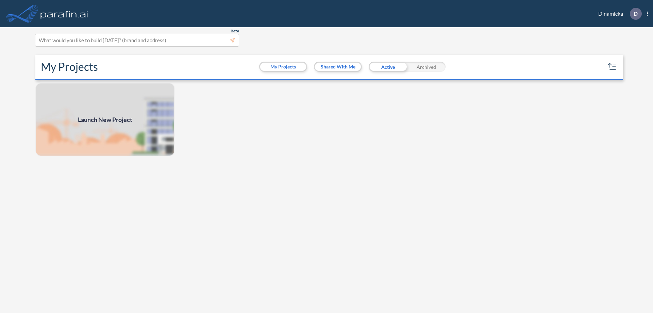  Describe the element at coordinates (618, 14) in the screenshot. I see `div: Dinamicka` at that location.